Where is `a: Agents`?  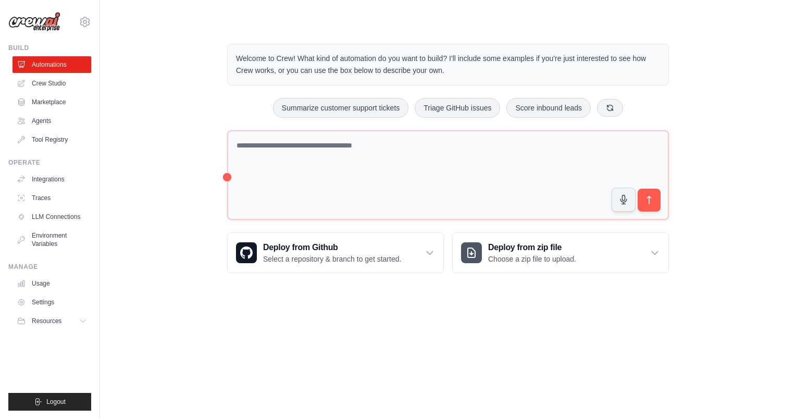 a: Agents is located at coordinates (52, 121).